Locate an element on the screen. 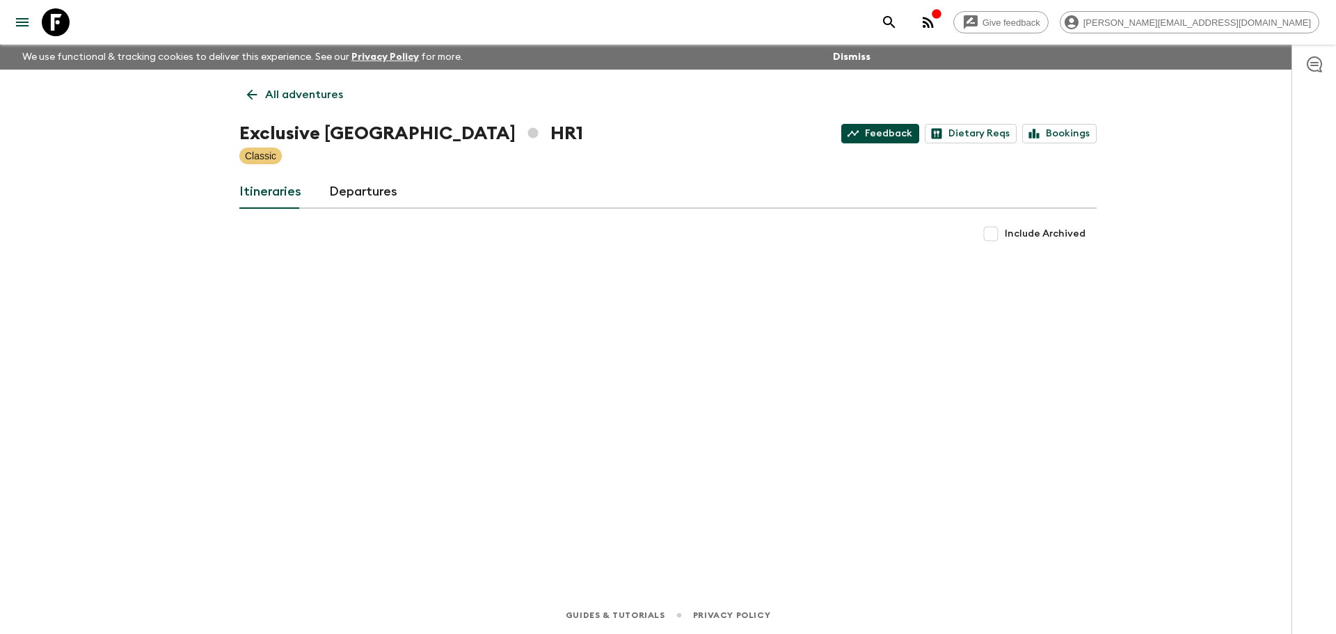 The width and height of the screenshot is (1336, 634). a: Departures is located at coordinates (363, 192).